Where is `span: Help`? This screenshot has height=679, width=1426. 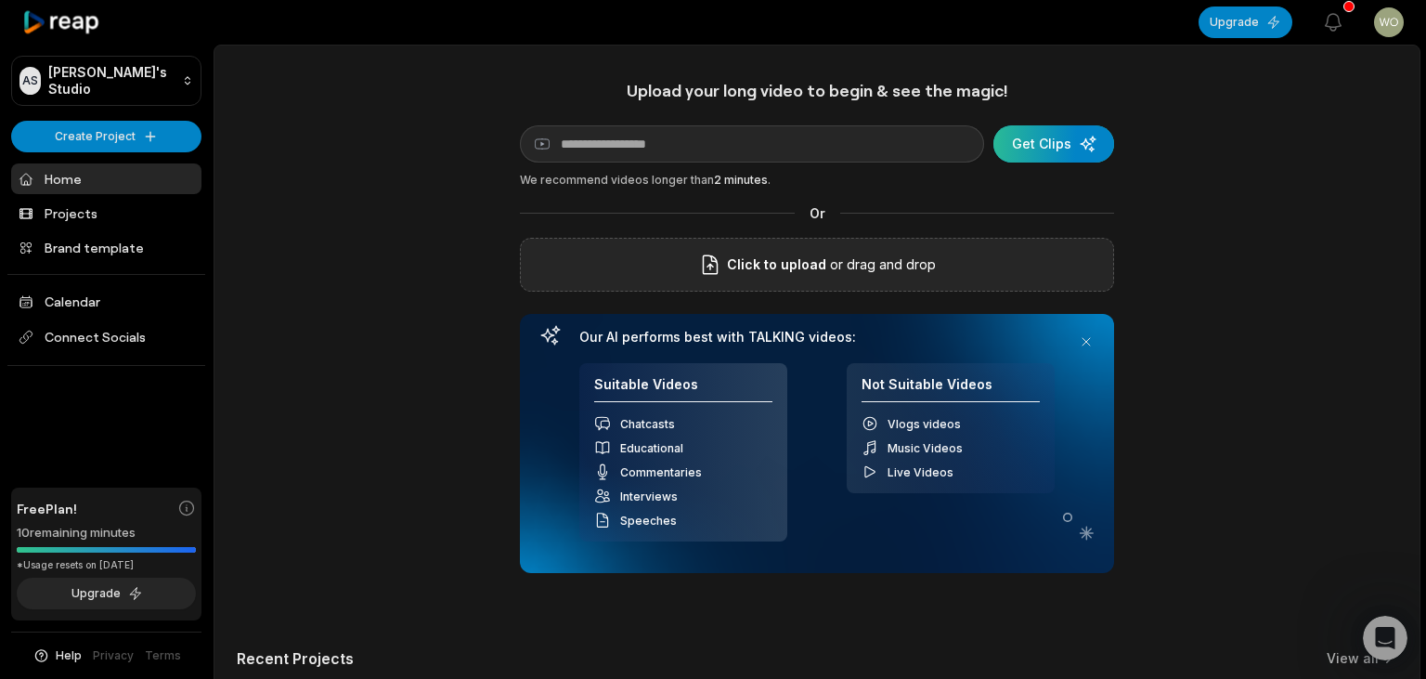 span: Help is located at coordinates (69, 655).